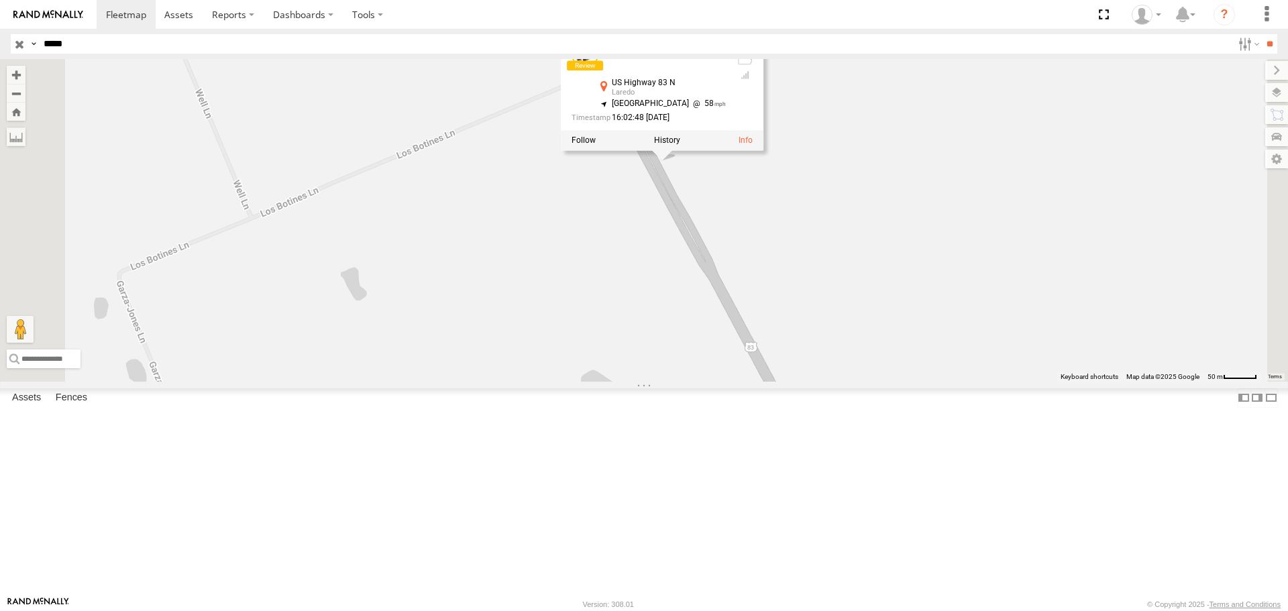  Describe the element at coordinates (16, 74) in the screenshot. I see `button: Zoom in` at that location.